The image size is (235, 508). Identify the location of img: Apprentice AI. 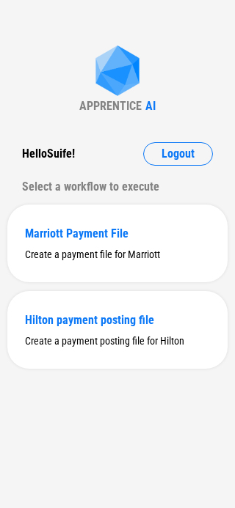
(117, 72).